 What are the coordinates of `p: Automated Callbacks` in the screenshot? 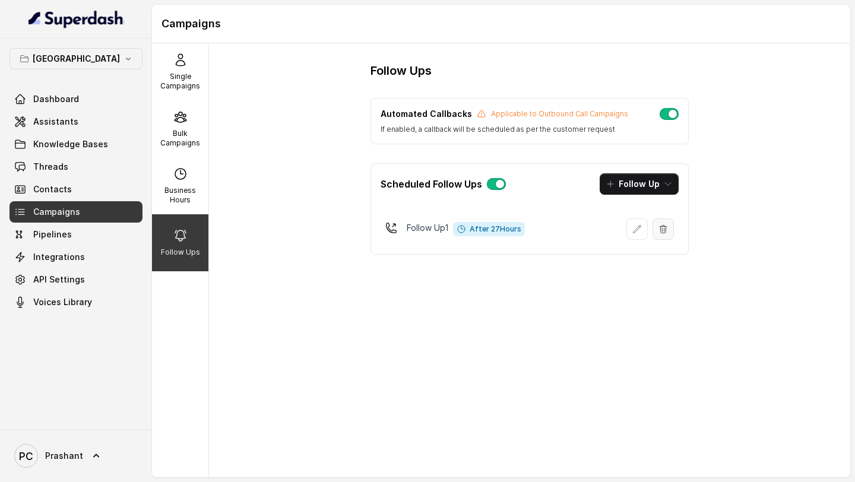 It's located at (426, 114).